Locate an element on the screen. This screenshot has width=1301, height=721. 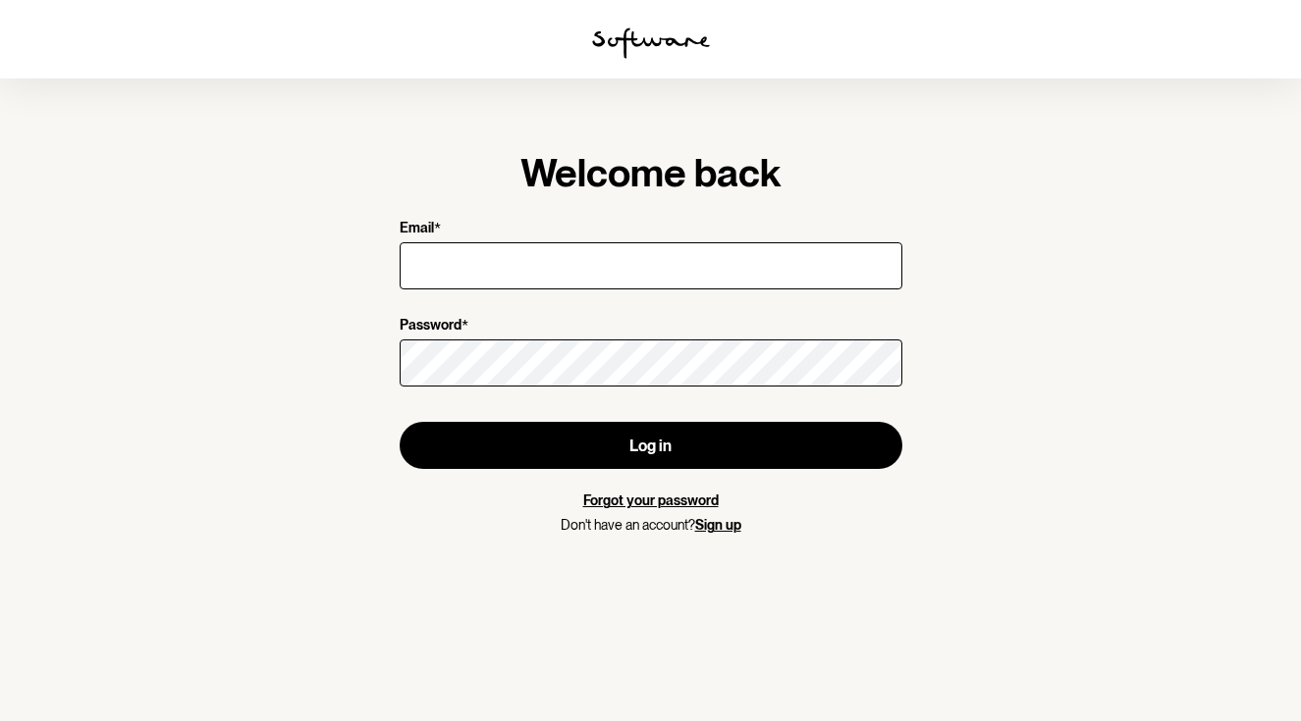
a: Forgot your password is located at coordinates (651, 501).